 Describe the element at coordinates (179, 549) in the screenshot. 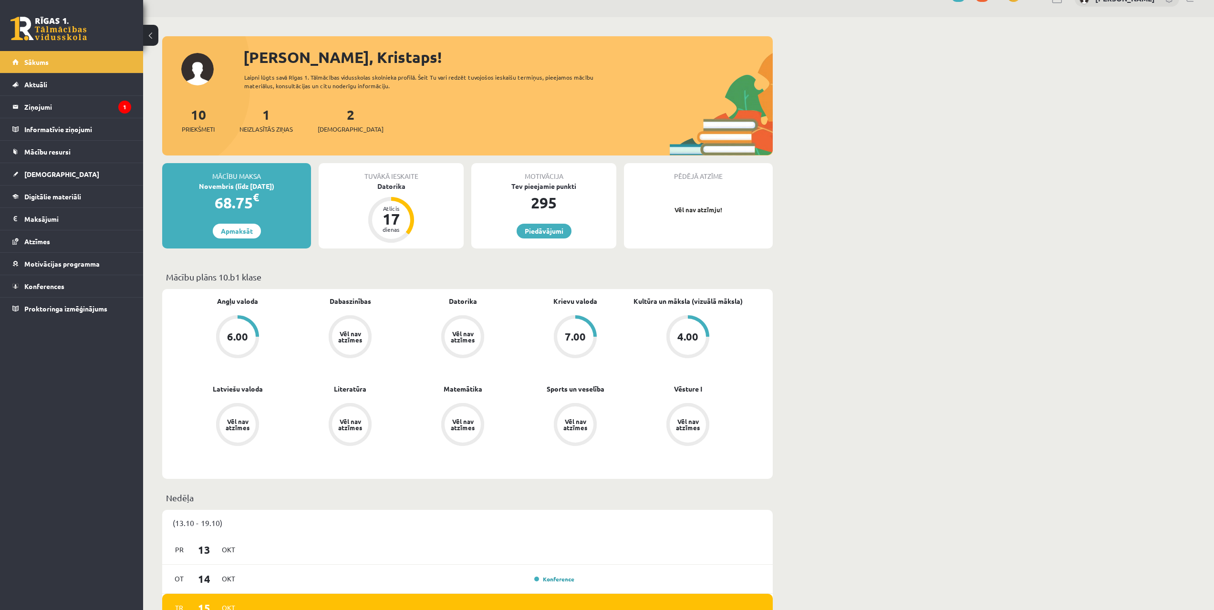

I see `span: Pr` at that location.